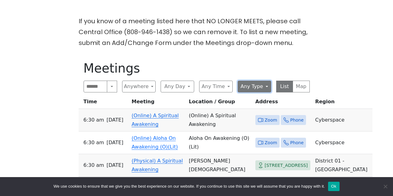 The width and height of the screenshot is (393, 196). What do you see at coordinates (216, 87) in the screenshot?
I see `button: Any Time` at bounding box center [216, 87].